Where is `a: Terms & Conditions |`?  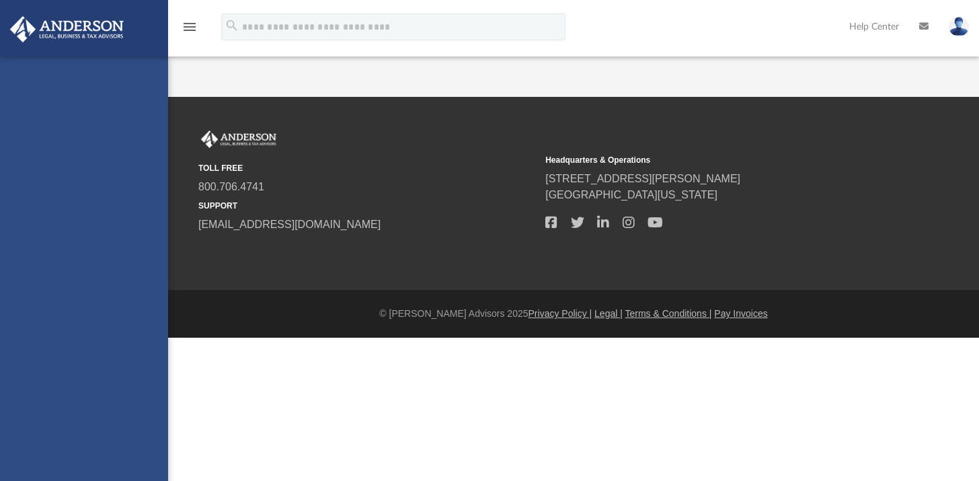
a: Terms & Conditions | is located at coordinates (668, 313).